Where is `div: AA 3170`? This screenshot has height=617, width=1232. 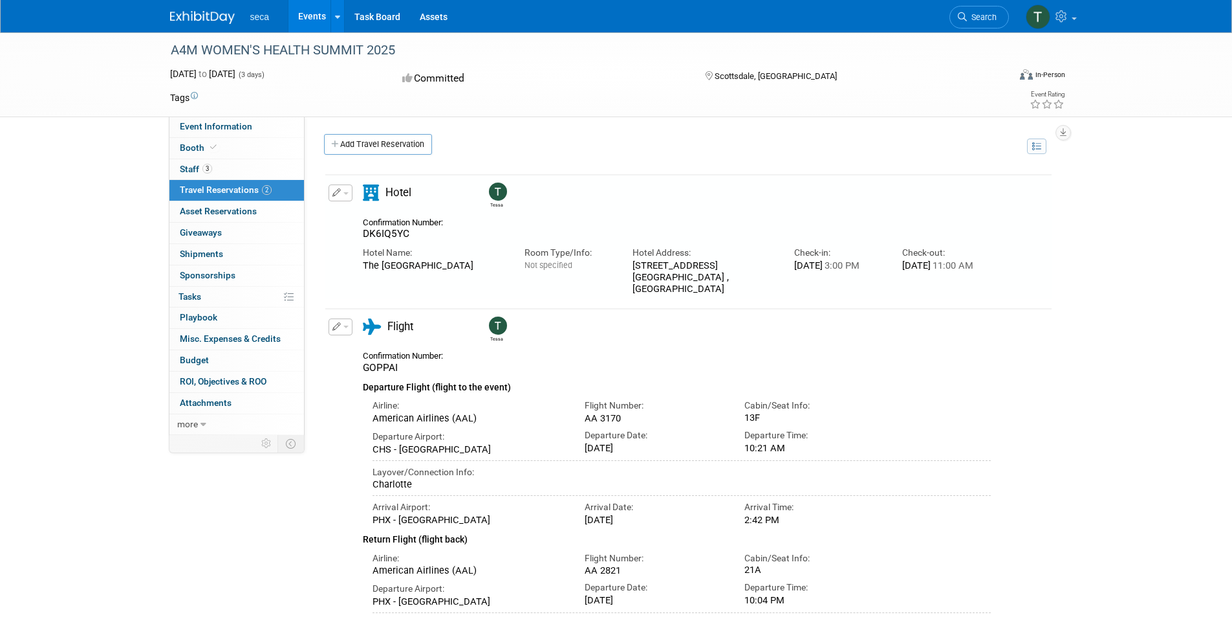
div: AA 3170 is located at coordinates (655, 418).